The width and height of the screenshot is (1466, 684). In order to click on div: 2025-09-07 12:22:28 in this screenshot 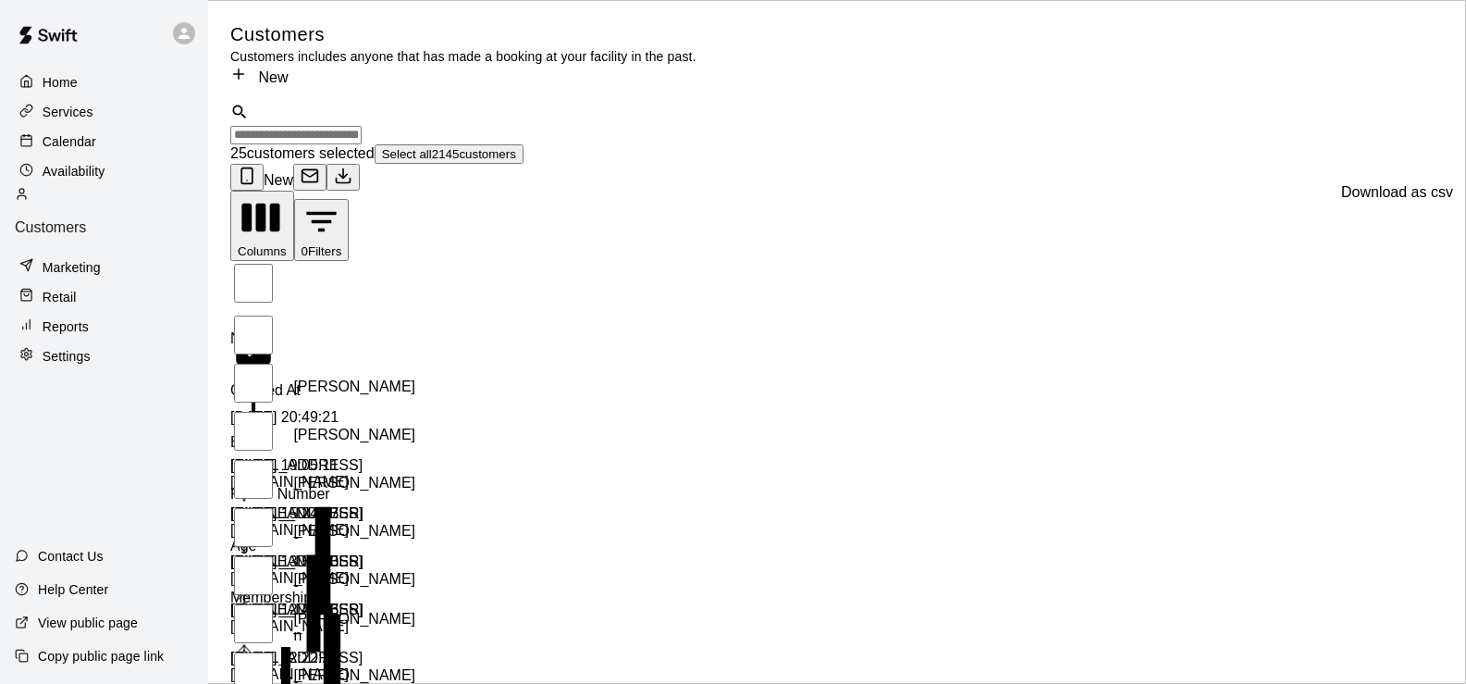, I will do `click(314, 658)`.